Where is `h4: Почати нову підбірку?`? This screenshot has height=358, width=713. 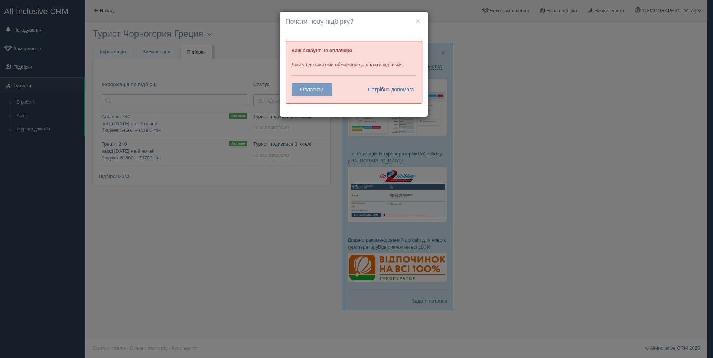 h4: Почати нову підбірку? is located at coordinates (354, 22).